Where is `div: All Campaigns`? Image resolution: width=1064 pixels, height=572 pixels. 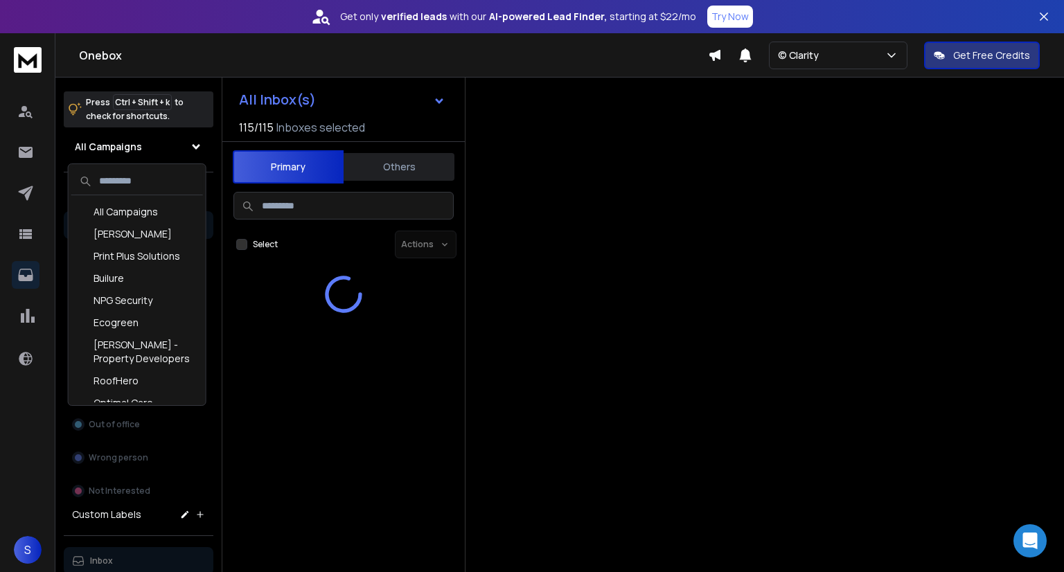 div: All Campaigns is located at coordinates (137, 212).